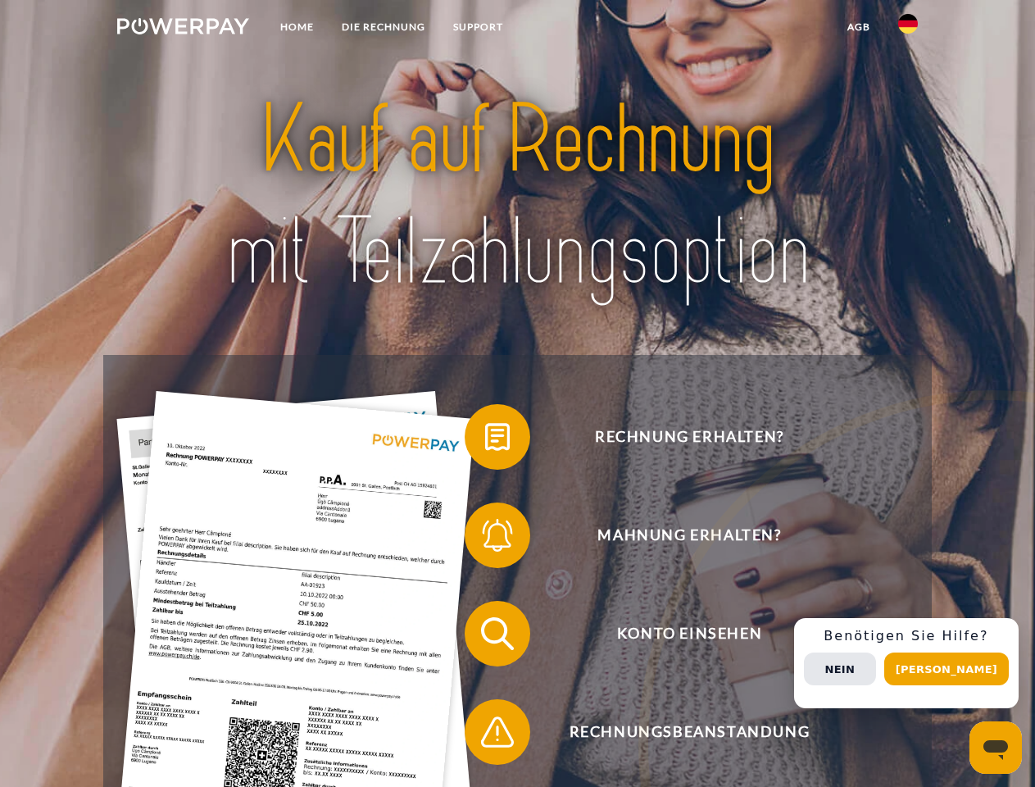  Describe the element at coordinates (183, 26) in the screenshot. I see `img: logo-powerpay-white.svg` at that location.